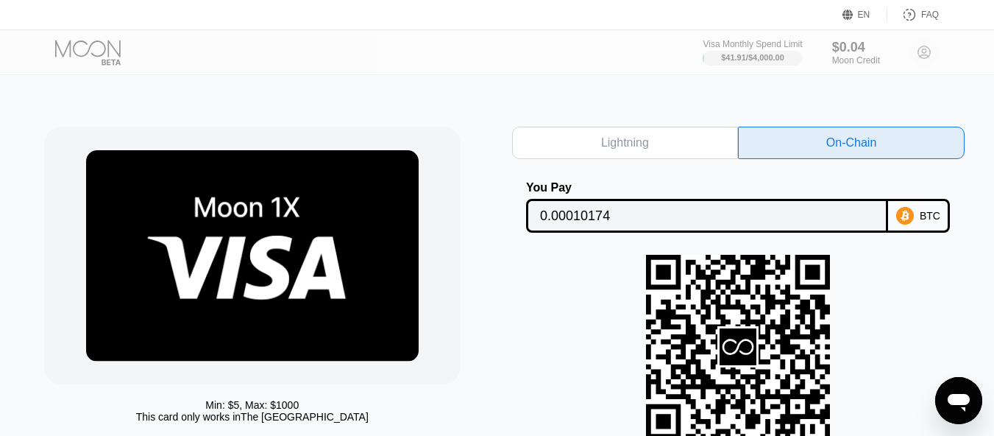  Describe the element at coordinates (252, 405) in the screenshot. I see `div: Min: $ 5 , Max: $ 1000` at that location.